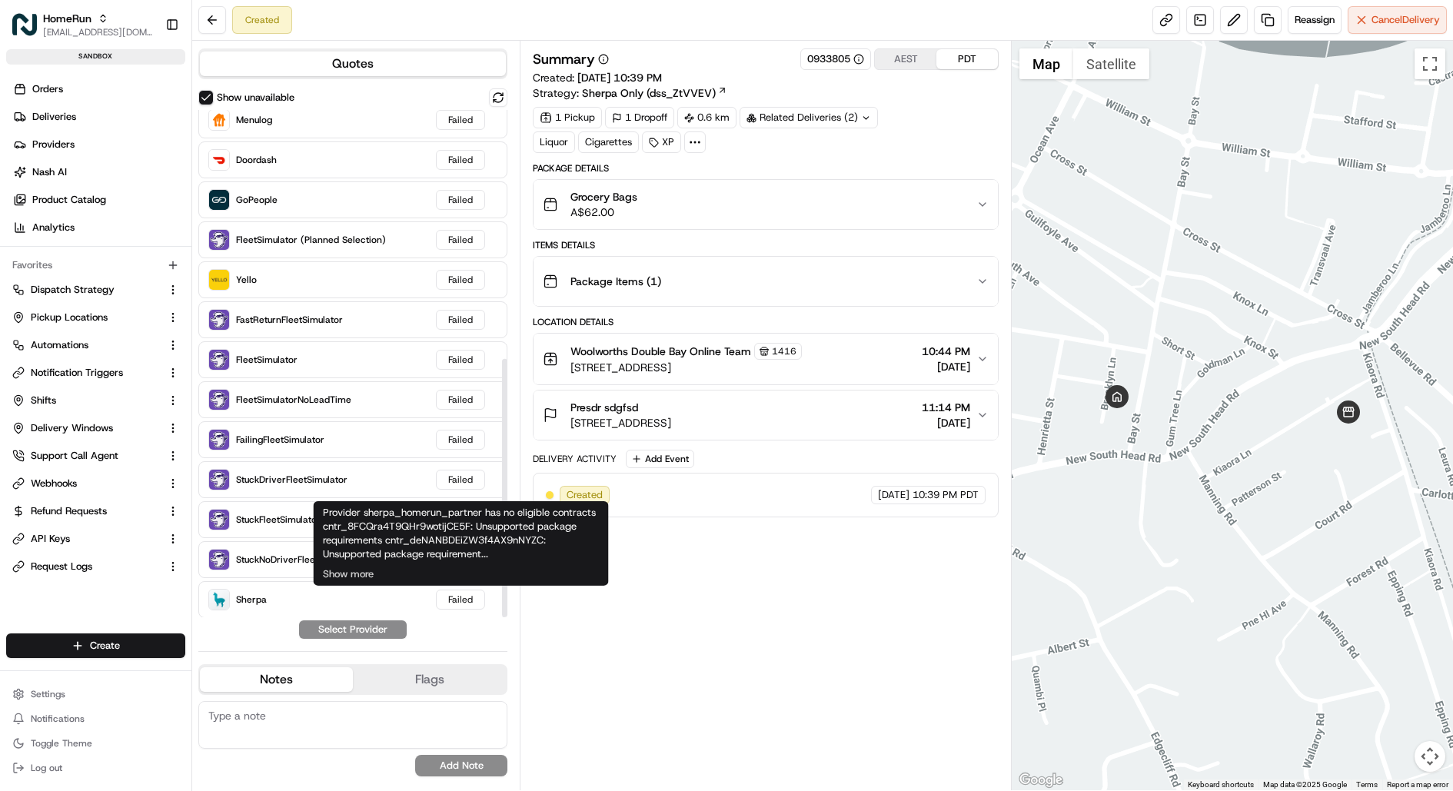  I want to click on img: Google, so click(1041, 780).